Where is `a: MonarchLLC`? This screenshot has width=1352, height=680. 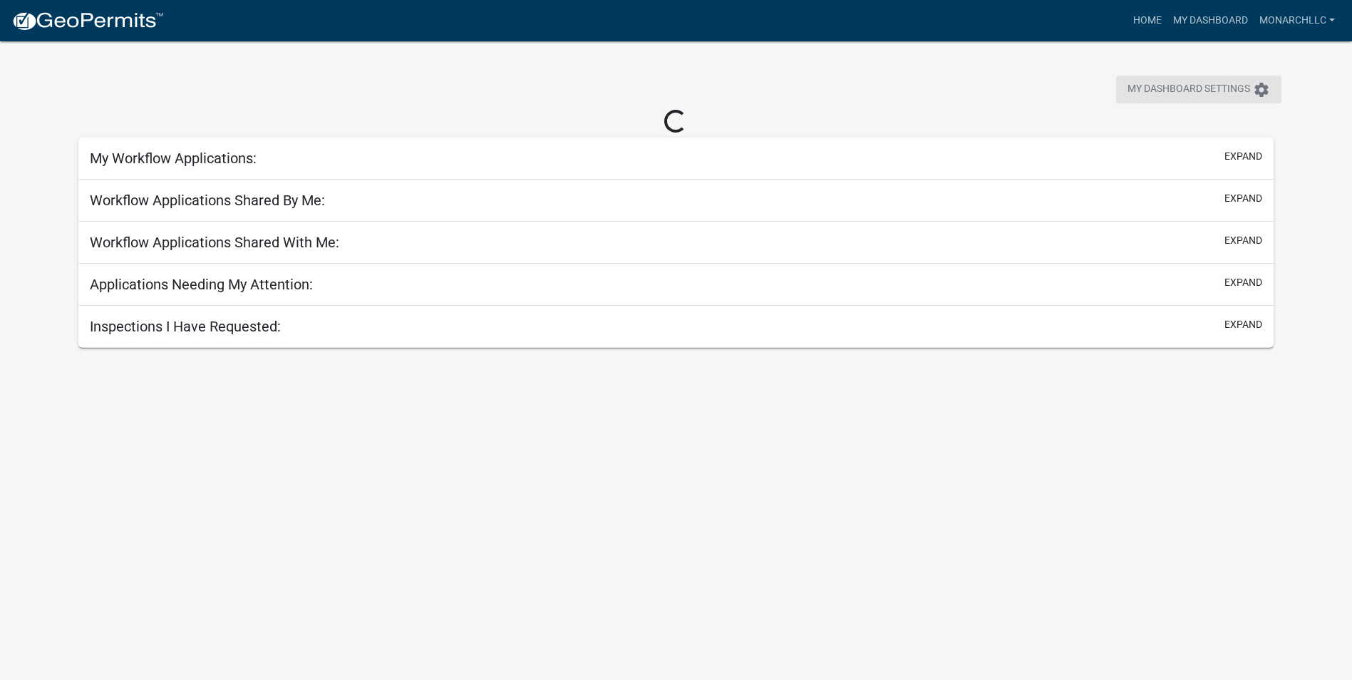 a: MonarchLLC is located at coordinates (1297, 21).